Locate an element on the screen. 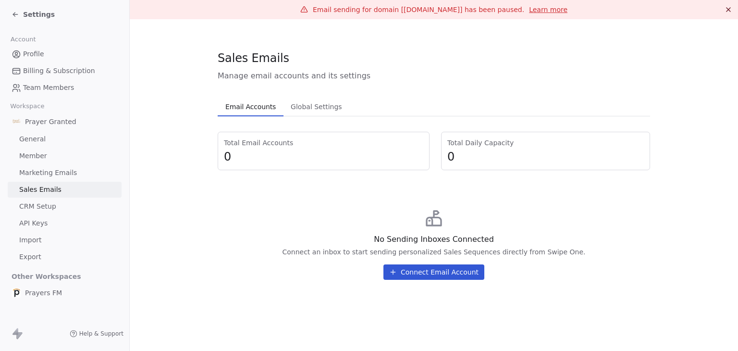  img: FB-Logo.png is located at coordinates (16, 122).